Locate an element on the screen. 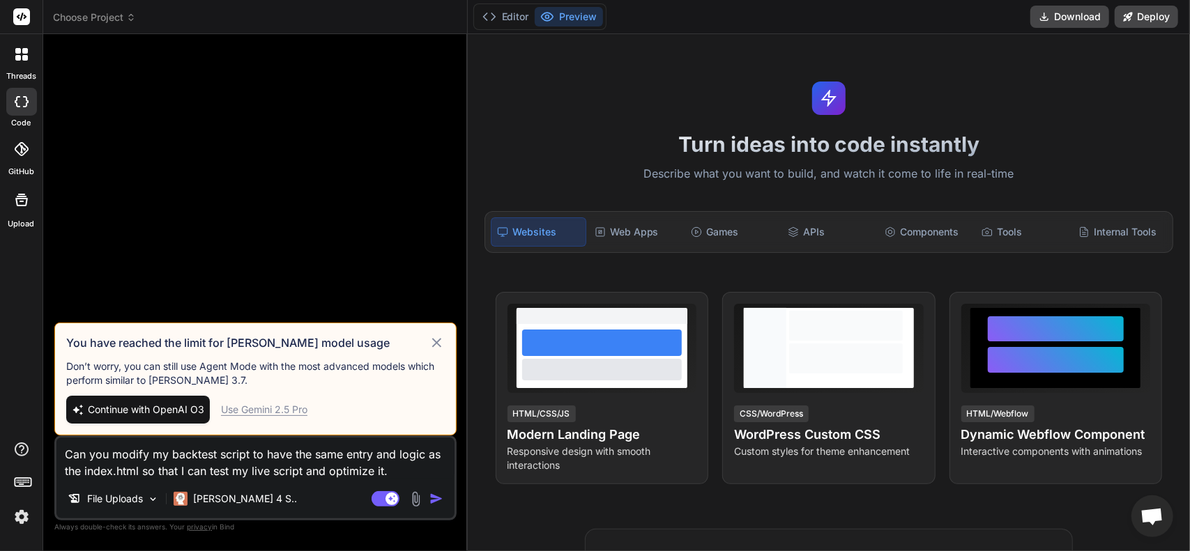  label: threads is located at coordinates (21, 76).